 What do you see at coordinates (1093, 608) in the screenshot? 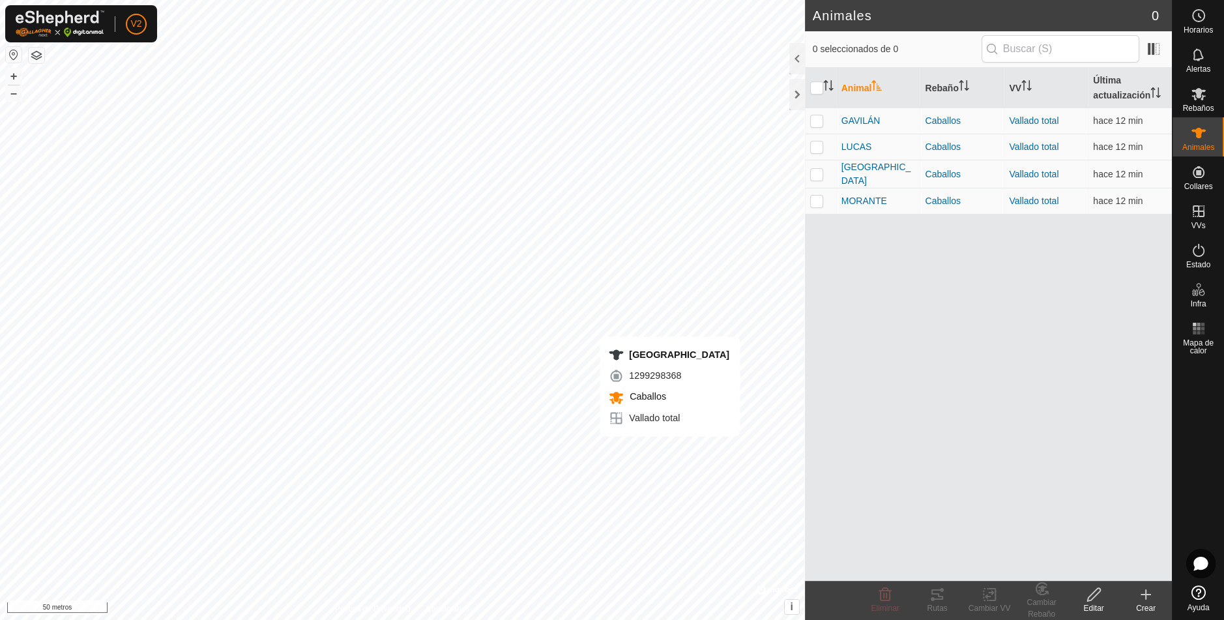
I see `font: Editar` at bounding box center [1093, 608].